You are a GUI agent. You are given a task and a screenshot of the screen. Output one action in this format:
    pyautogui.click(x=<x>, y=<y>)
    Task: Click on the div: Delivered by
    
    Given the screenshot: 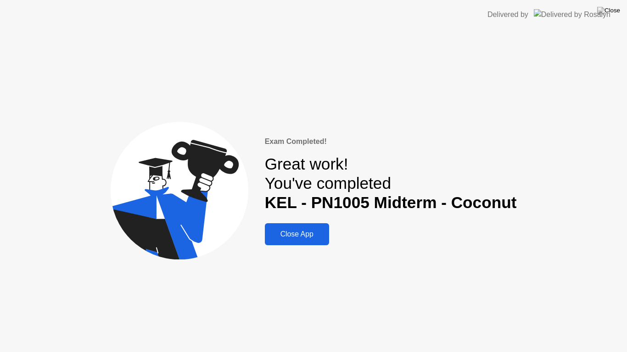 What is the action you would take?
    pyautogui.click(x=507, y=15)
    